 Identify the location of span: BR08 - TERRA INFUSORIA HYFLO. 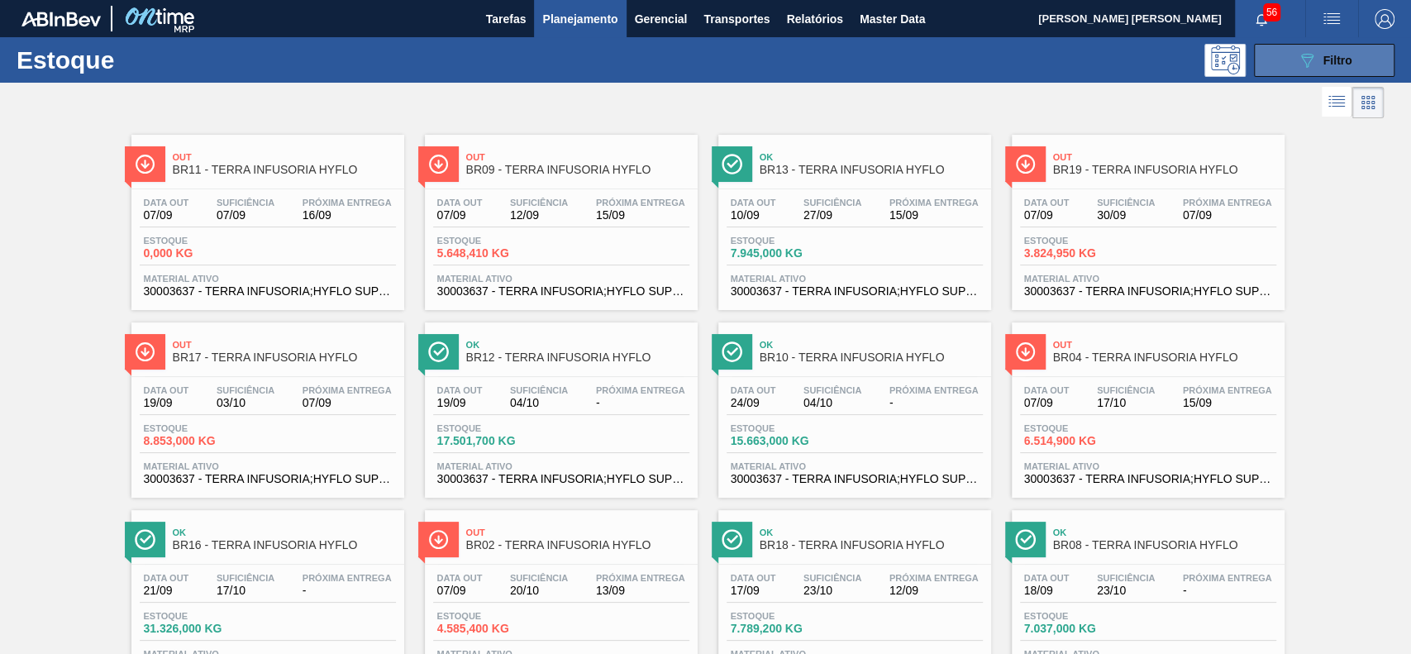
(1165, 545).